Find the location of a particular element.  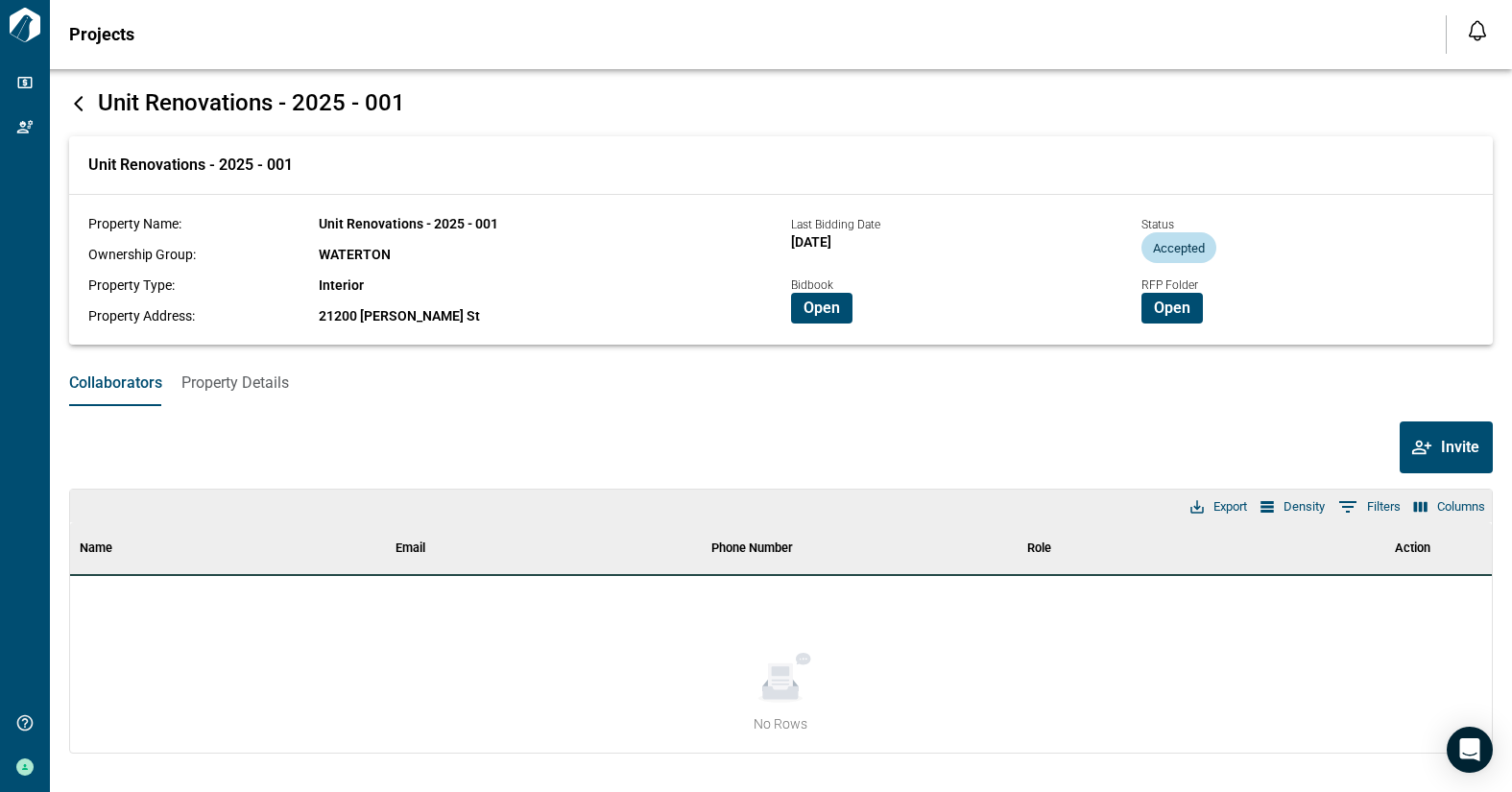

button: Open notification feed is located at coordinates (1478, 30).